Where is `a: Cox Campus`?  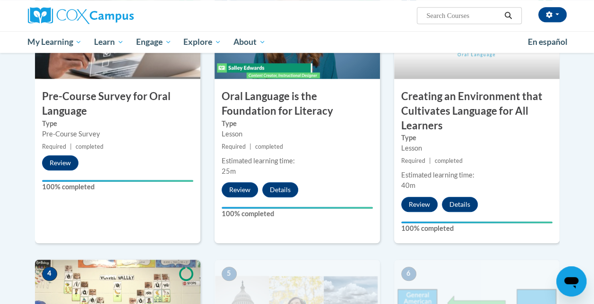
a: Cox Campus is located at coordinates (113, 16).